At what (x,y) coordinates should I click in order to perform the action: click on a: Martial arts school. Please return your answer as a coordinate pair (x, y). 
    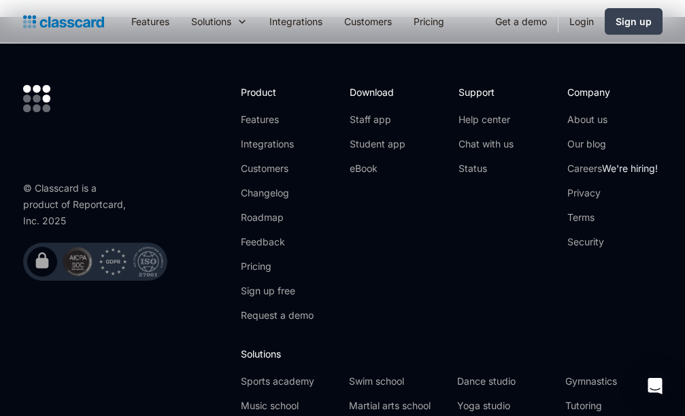
    Looking at the image, I should click on (397, 406).